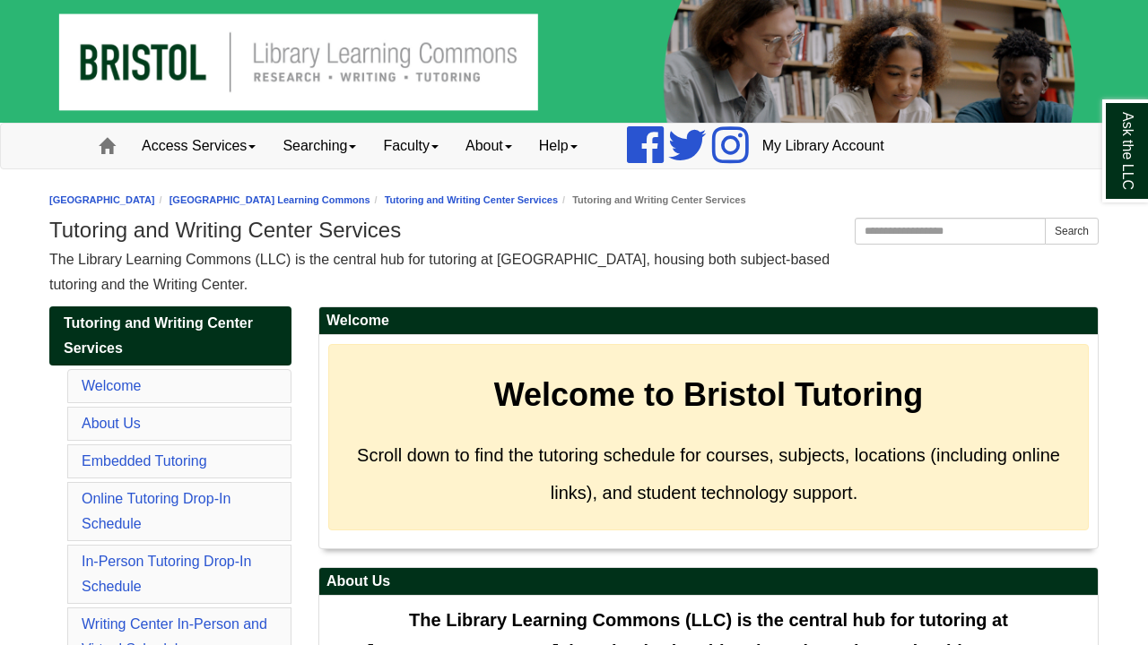 The image size is (1148, 645). Describe the element at coordinates (156, 511) in the screenshot. I see `a: Online Tutoring Drop-In Schedule` at that location.